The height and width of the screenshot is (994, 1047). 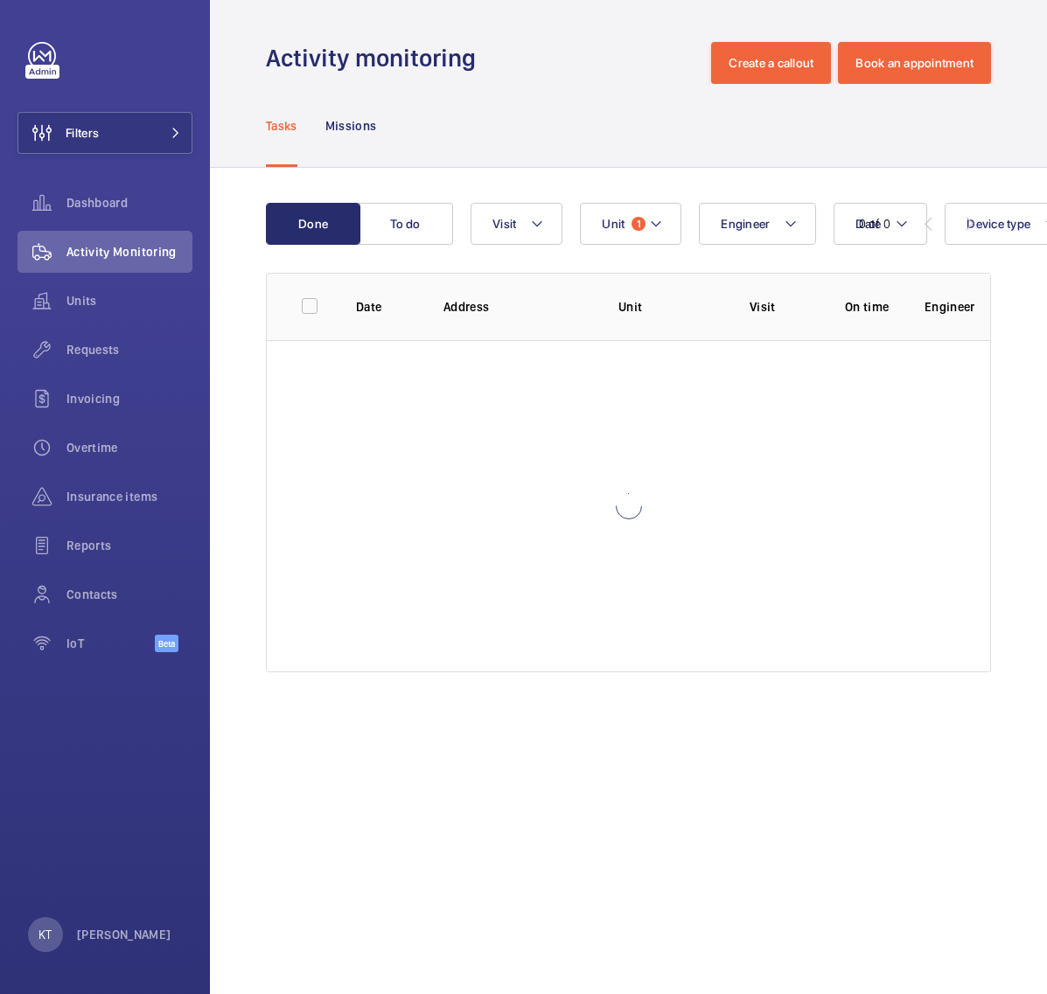 I want to click on span: Filters, so click(x=82, y=133).